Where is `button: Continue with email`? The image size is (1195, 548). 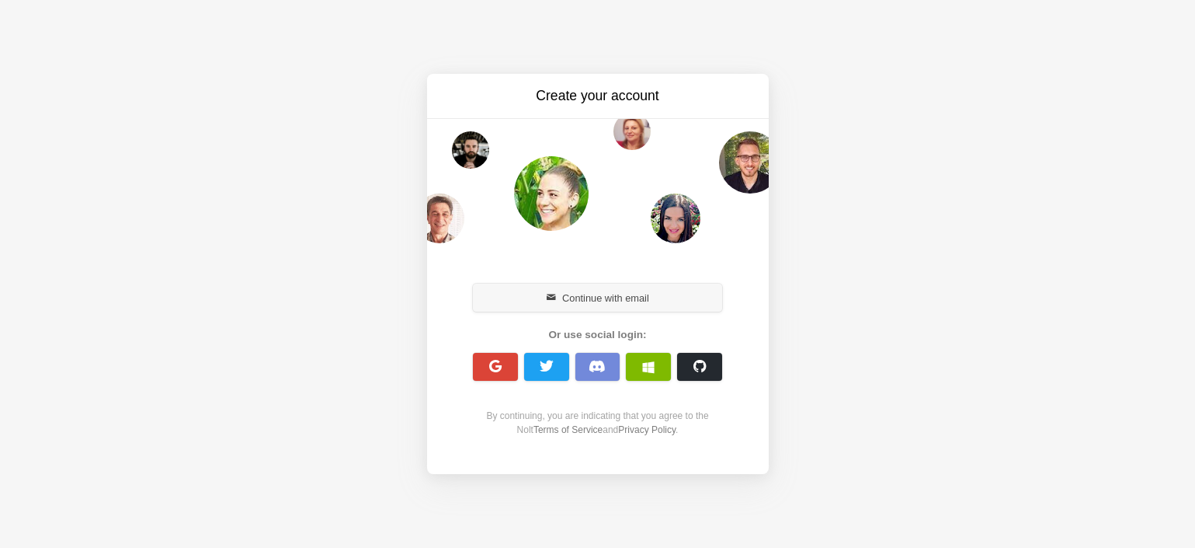 button: Continue with email is located at coordinates (598, 297).